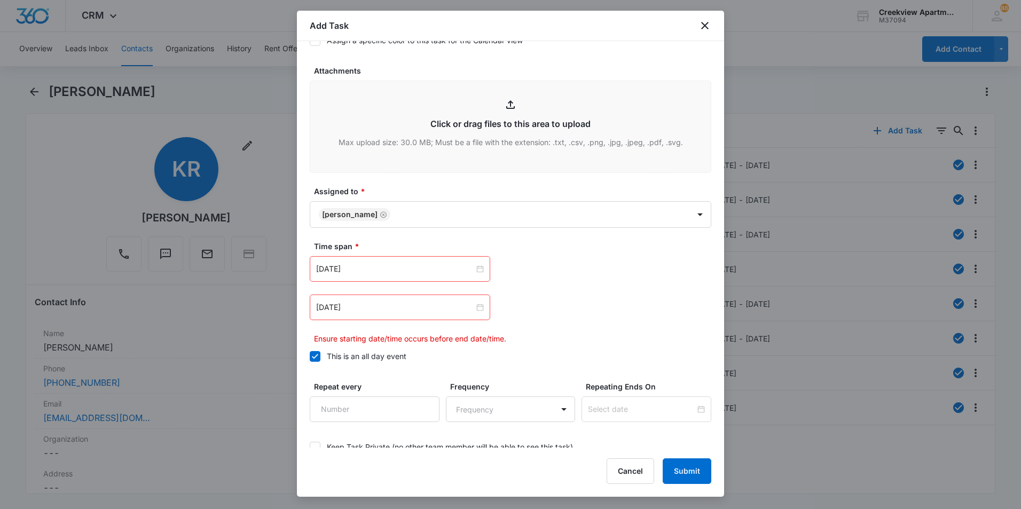 This screenshot has height=509, width=1021. What do you see at coordinates (512, 338) in the screenshot?
I see `p: Ensure starting date/time occurs before end date/time.` at bounding box center [512, 338].